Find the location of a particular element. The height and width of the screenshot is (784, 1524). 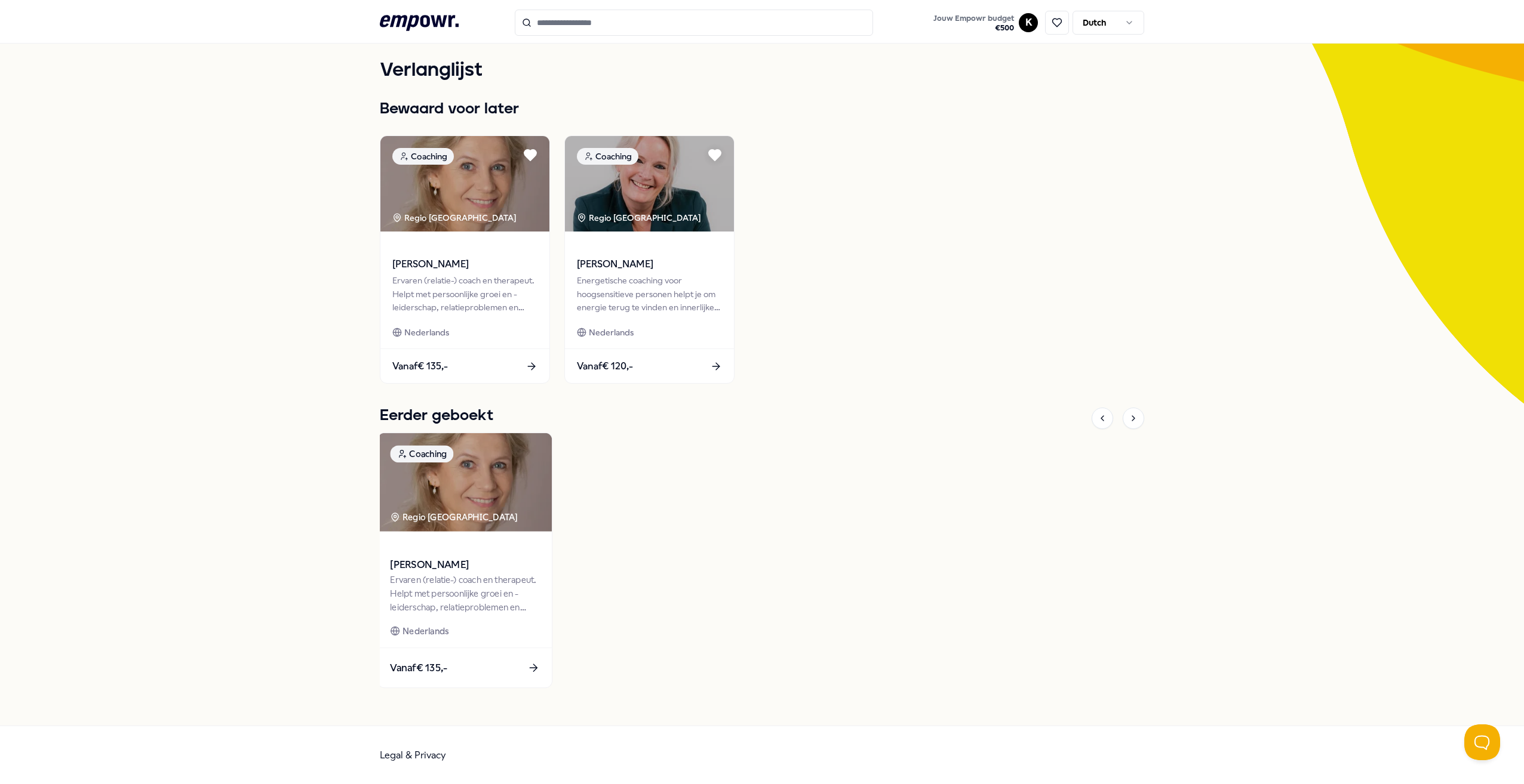

button: K is located at coordinates (1028, 23).